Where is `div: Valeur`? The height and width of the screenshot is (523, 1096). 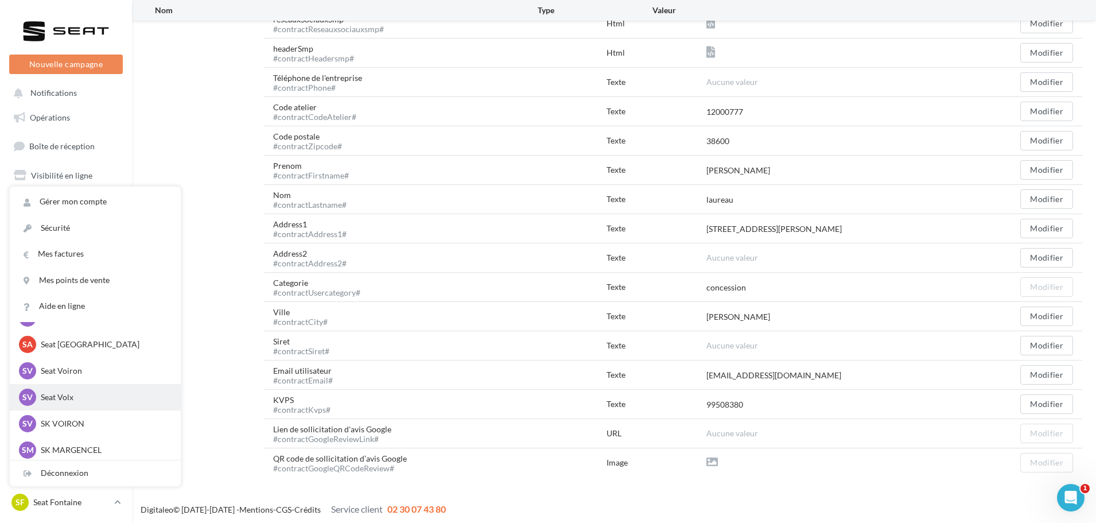
div: Valeur is located at coordinates (805, 10).